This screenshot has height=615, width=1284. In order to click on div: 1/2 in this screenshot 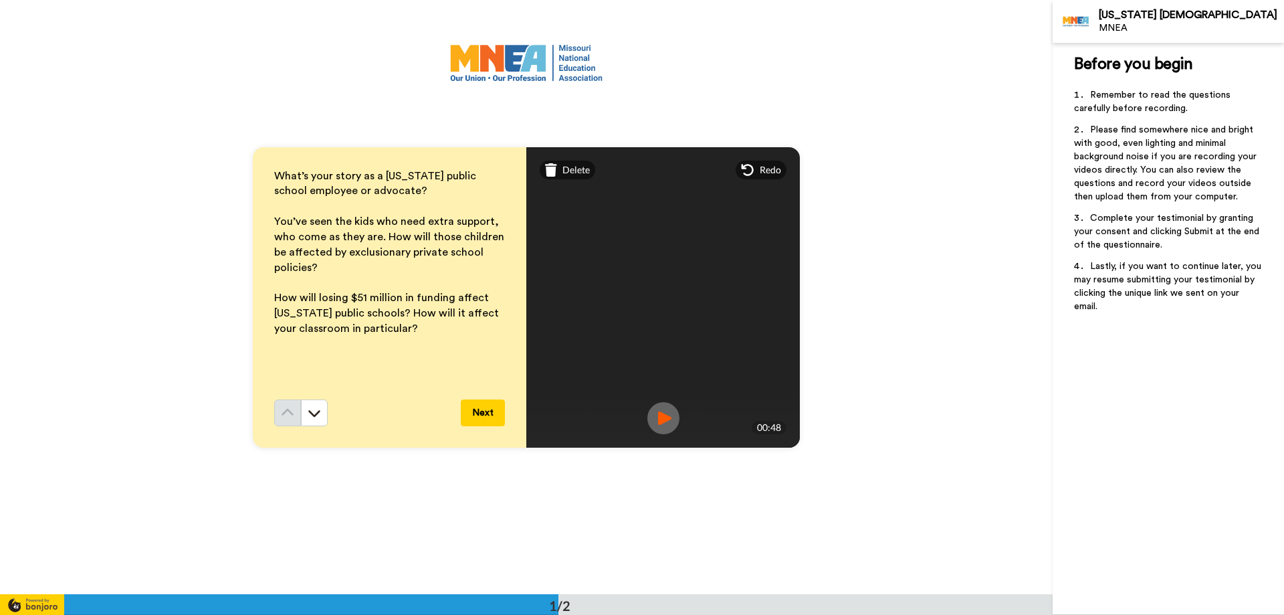, I will do `click(560, 605)`.